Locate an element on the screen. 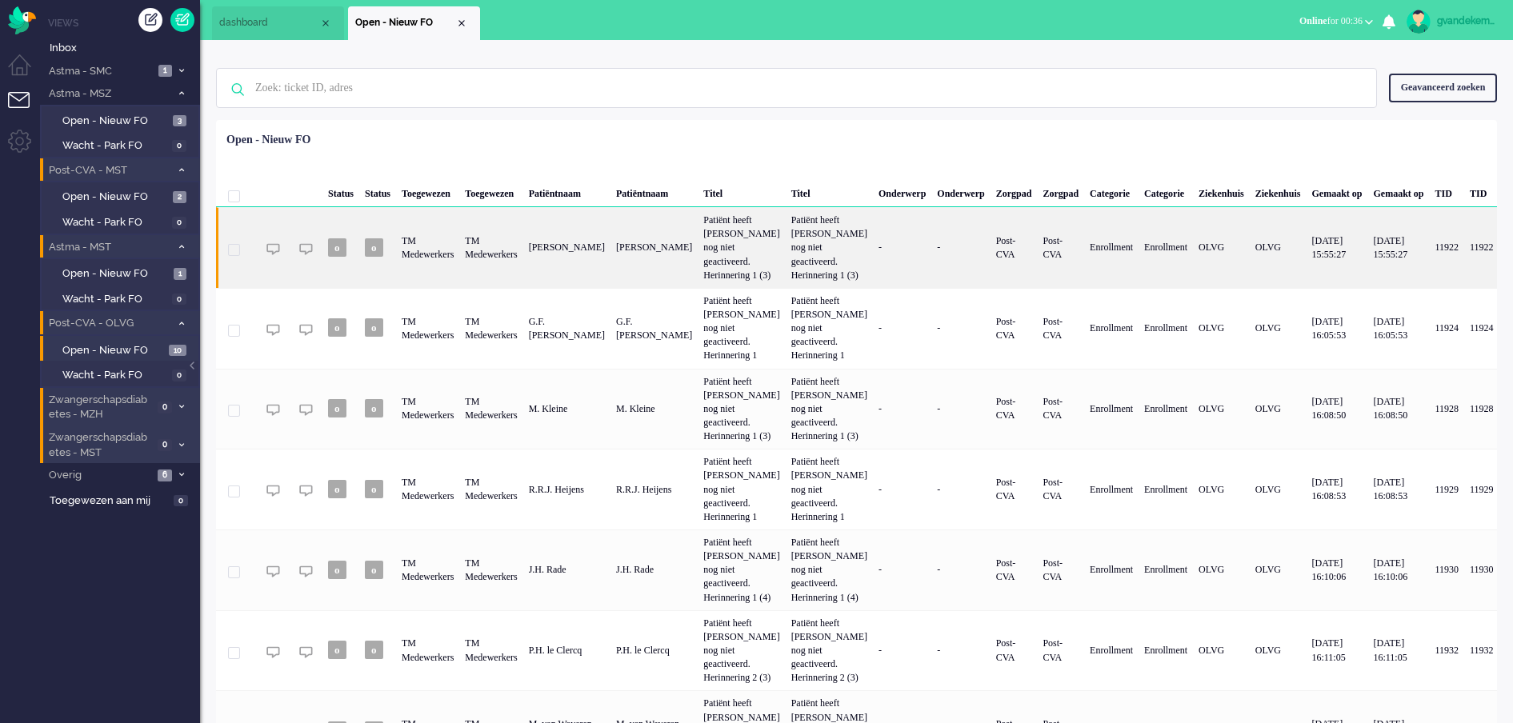 Image resolution: width=1513 pixels, height=723 pixels. a: Open - Nieuw FO 1 is located at coordinates (122, 273).